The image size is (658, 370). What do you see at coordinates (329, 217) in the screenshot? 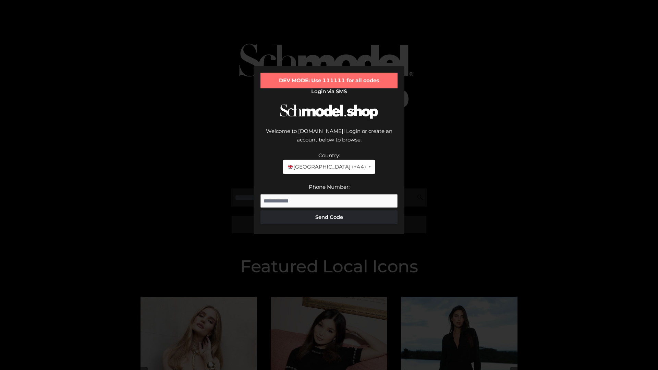
I see `button: Send Code` at bounding box center [329, 217].